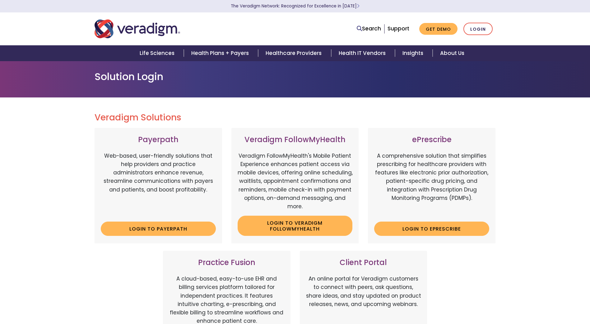 The image size is (590, 324). Describe the element at coordinates (431, 140) in the screenshot. I see `h3: ePrescribe` at that location.